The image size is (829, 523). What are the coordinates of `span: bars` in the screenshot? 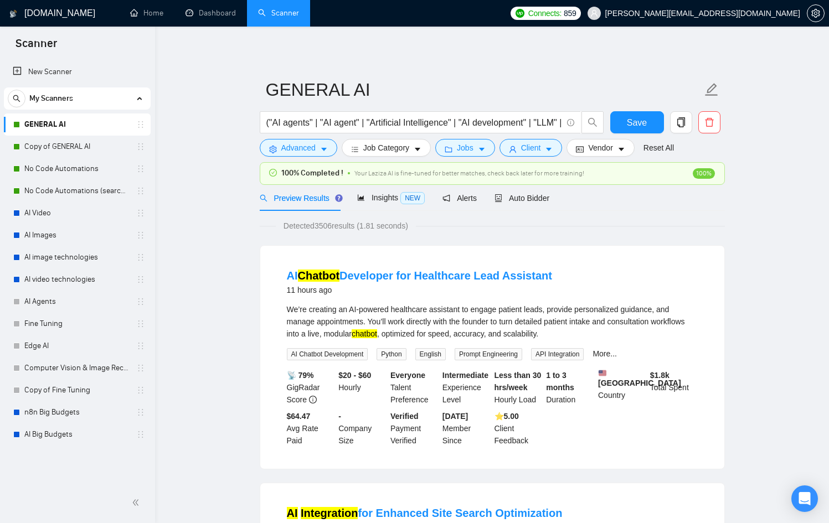 It's located at (355, 149).